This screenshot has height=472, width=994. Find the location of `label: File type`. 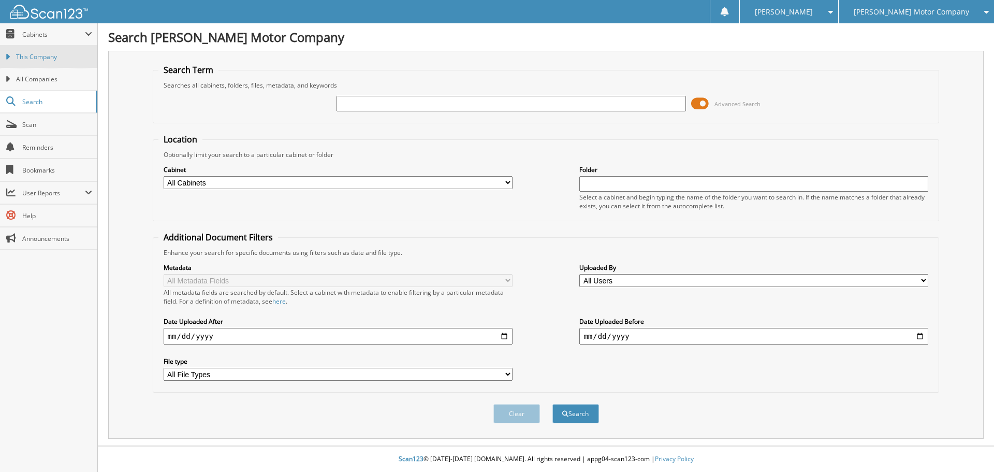

label: File type is located at coordinates (338, 361).